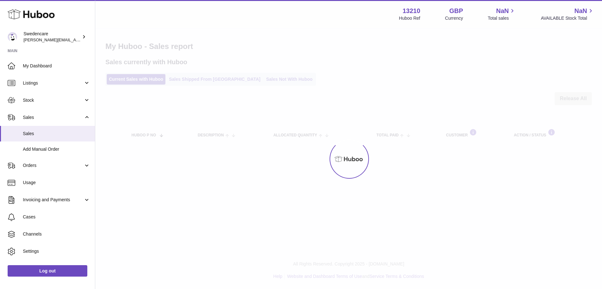 The height and width of the screenshot is (289, 602). Describe the element at coordinates (12, 37) in the screenshot. I see `img: daniel.corbridge@swedencare.co.uk` at that location.